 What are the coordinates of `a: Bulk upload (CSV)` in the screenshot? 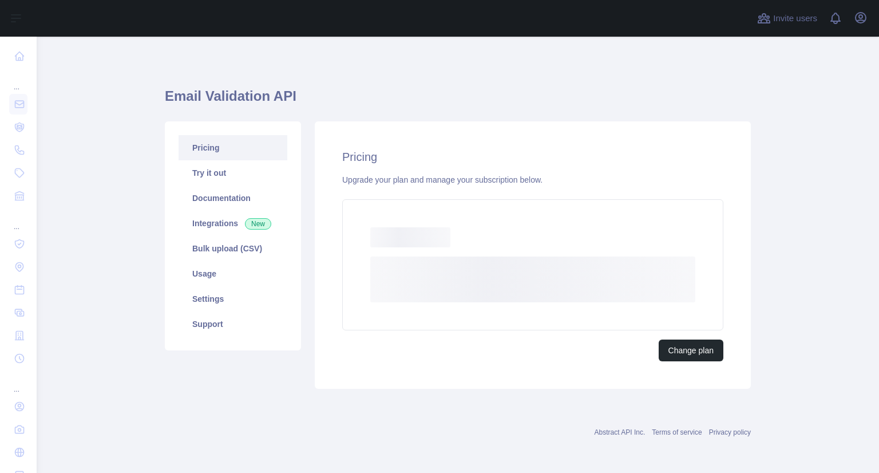 It's located at (233, 248).